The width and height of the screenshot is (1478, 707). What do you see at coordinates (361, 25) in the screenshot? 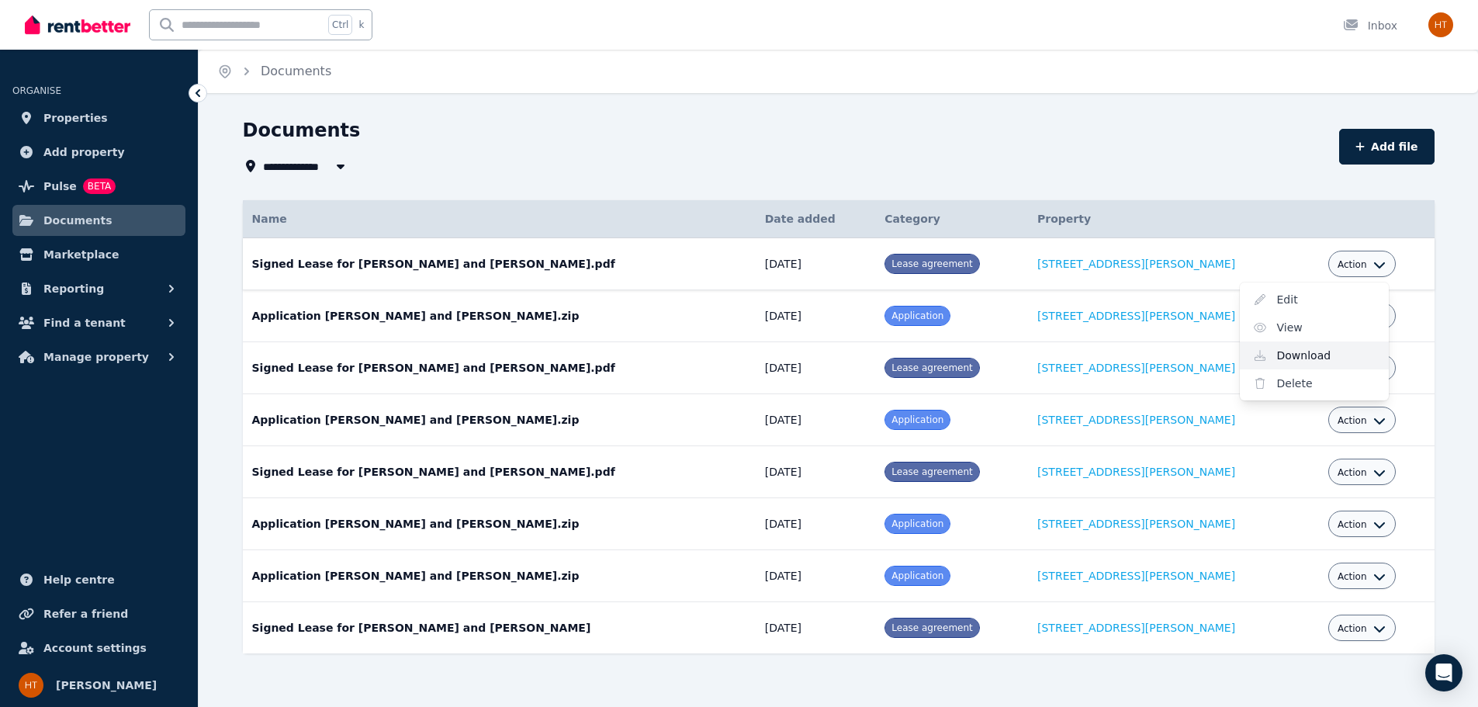
I see `span: k` at bounding box center [361, 25].